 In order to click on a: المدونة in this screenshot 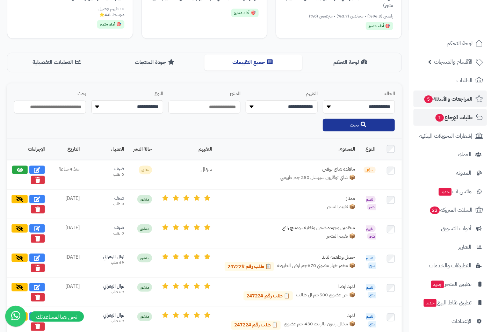, I will do `click(450, 173)`.